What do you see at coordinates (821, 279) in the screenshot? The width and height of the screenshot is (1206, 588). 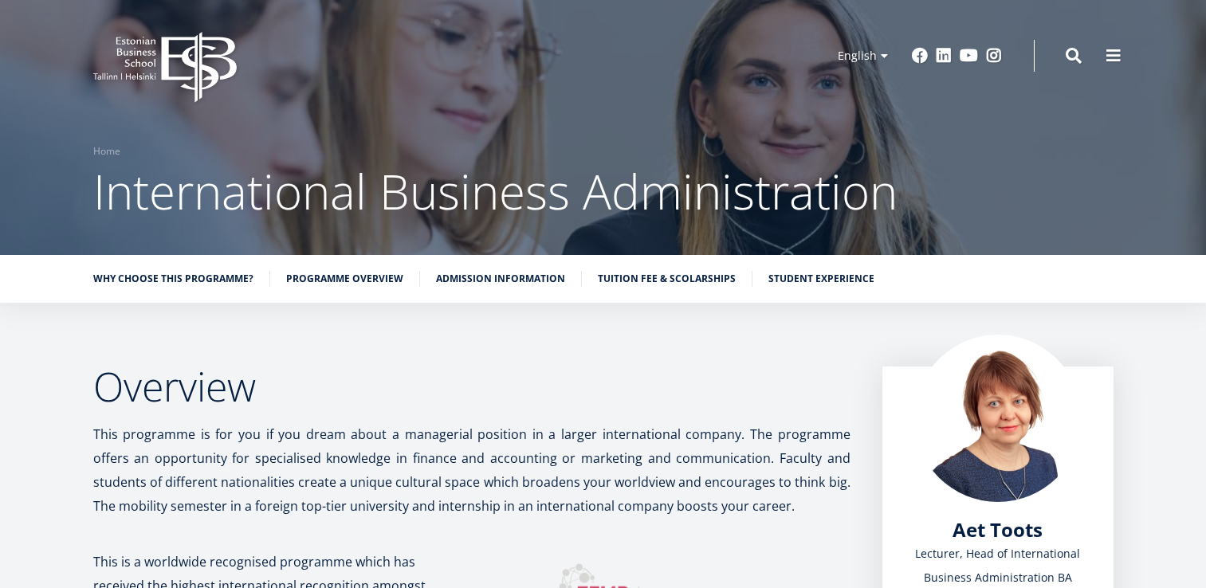 I see `a: Student experience` at bounding box center [821, 279].